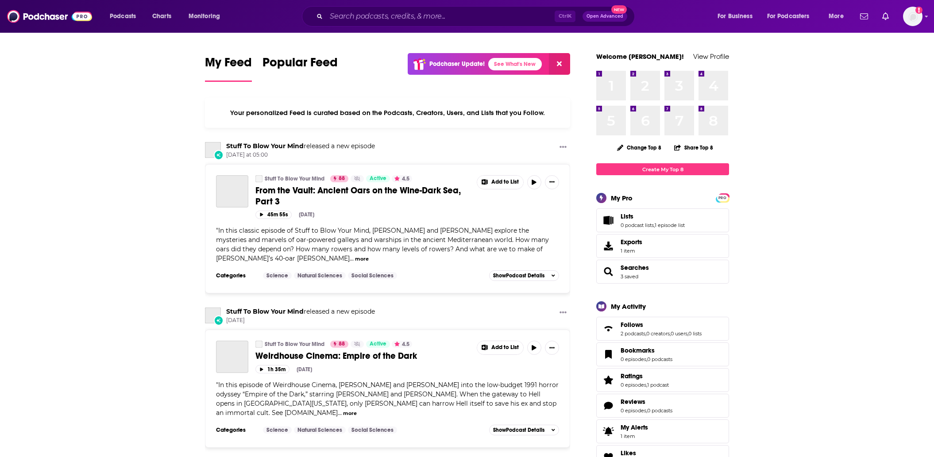 The image size is (934, 457). Describe the element at coordinates (457, 64) in the screenshot. I see `p: Podchaser Update!` at that location.